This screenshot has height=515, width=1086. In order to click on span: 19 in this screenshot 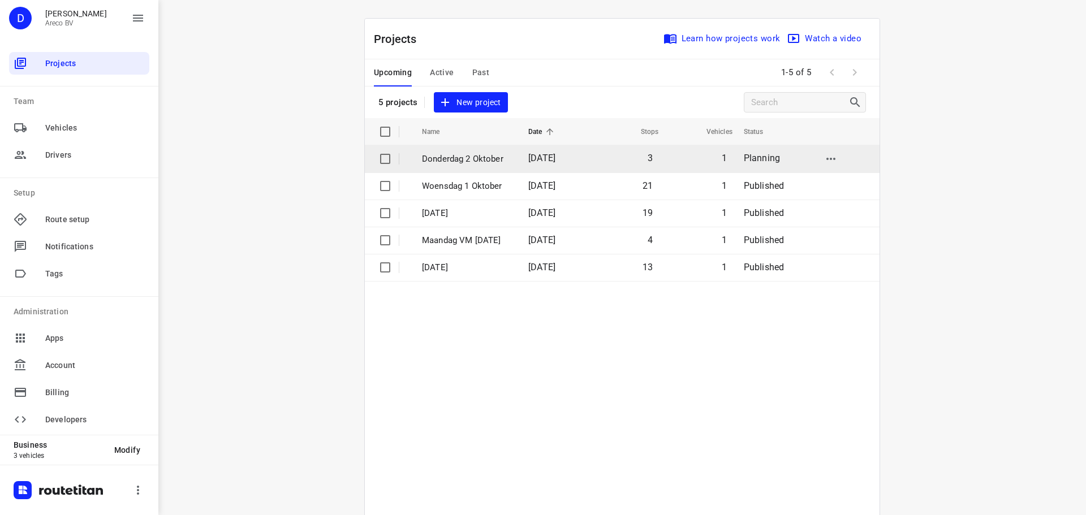, I will do `click(647, 213)`.